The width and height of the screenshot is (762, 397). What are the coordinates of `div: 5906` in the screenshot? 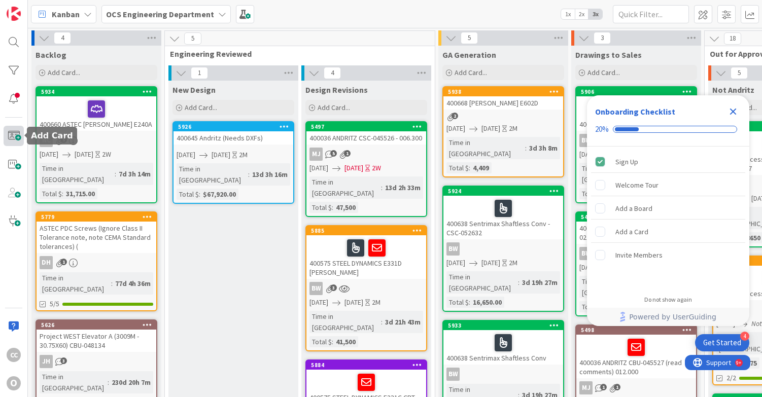 It's located at (638, 92).